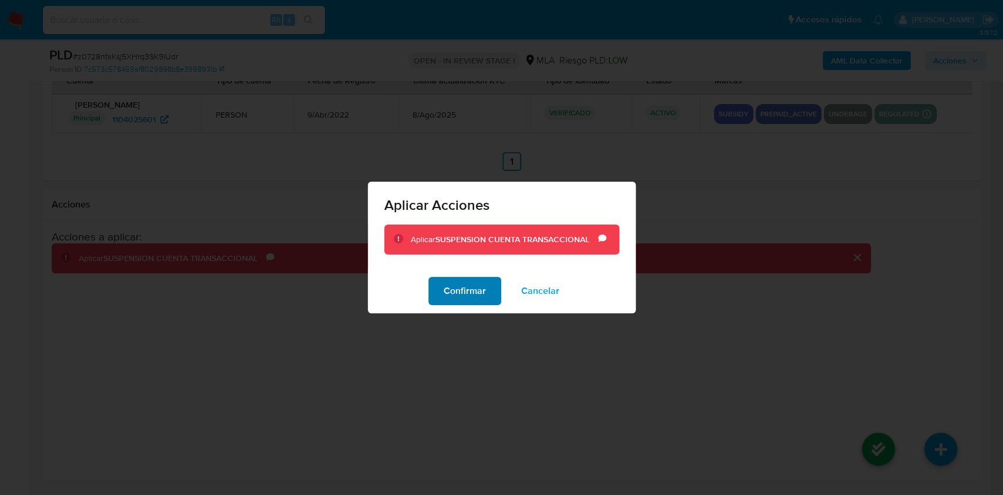  I want to click on b: SUSPENSION CUENTA TRANSACCIONAL, so click(512, 239).